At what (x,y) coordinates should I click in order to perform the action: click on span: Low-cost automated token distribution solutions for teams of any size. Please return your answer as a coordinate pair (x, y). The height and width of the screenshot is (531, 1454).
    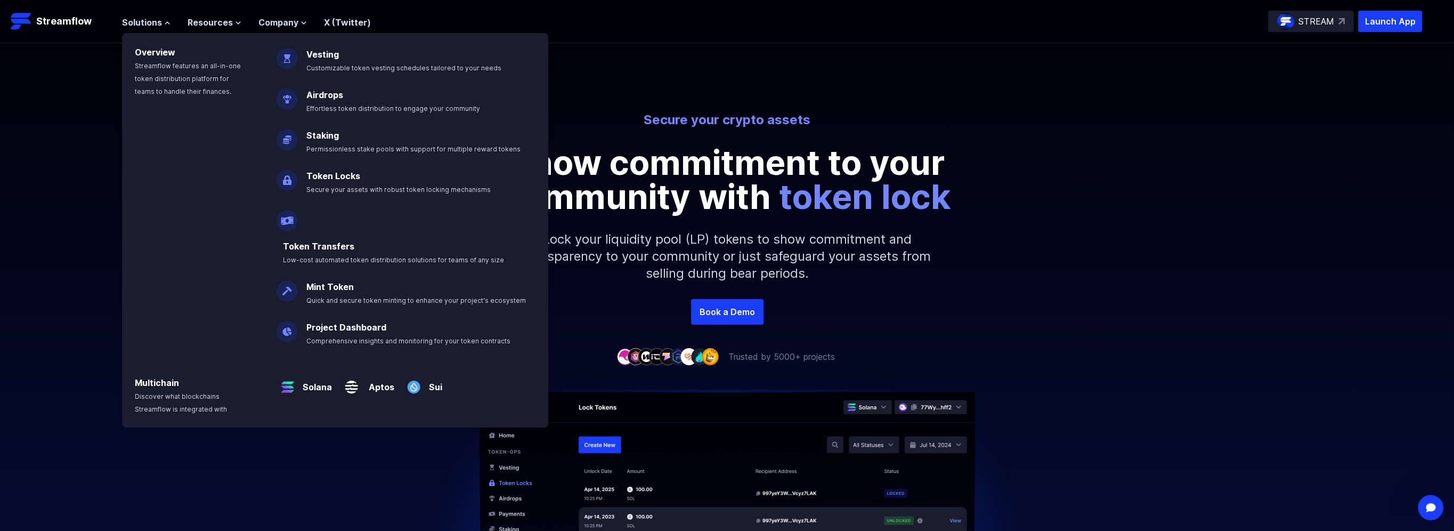
    Looking at the image, I should click on (393, 259).